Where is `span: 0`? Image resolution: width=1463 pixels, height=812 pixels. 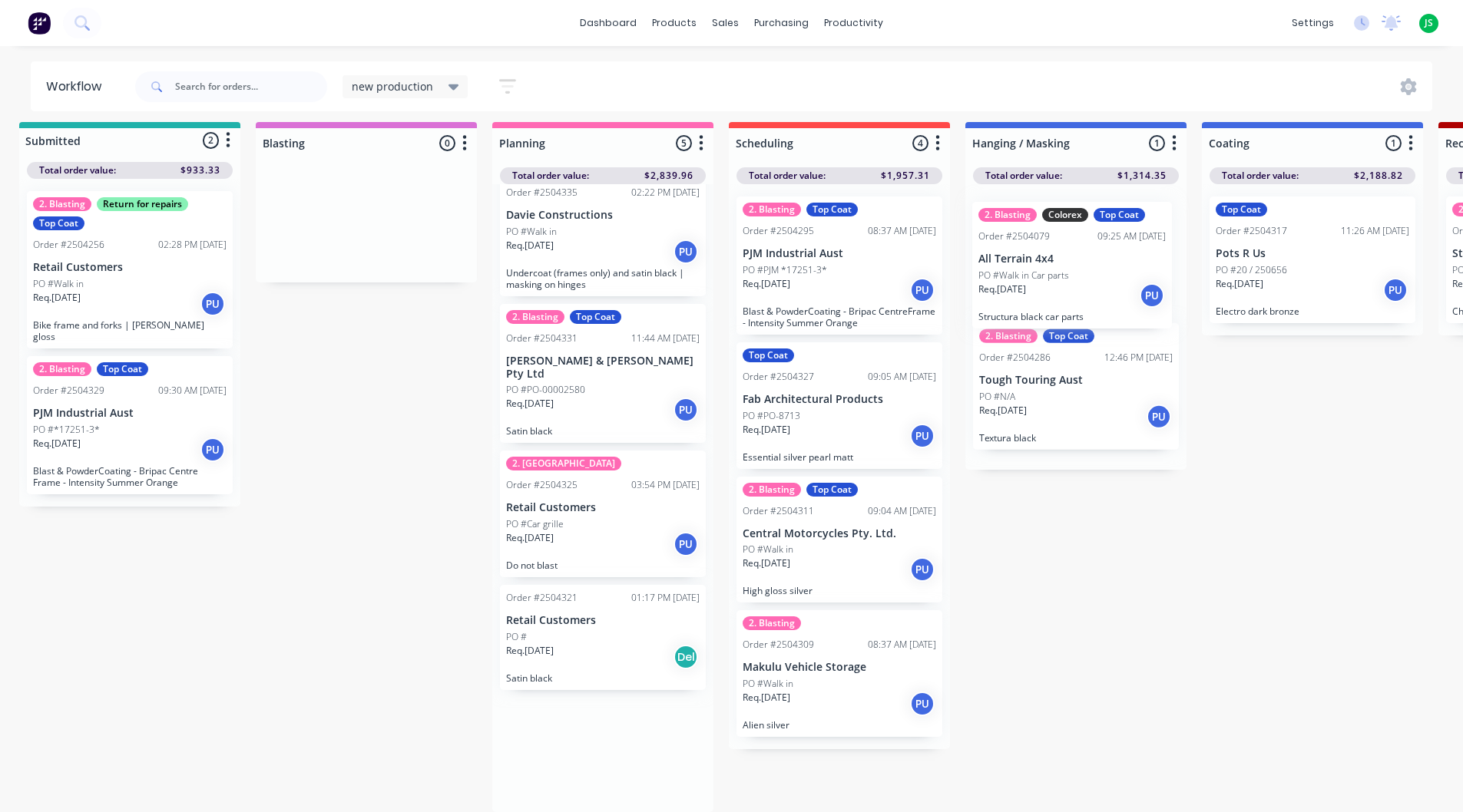 span: 0 is located at coordinates (447, 143).